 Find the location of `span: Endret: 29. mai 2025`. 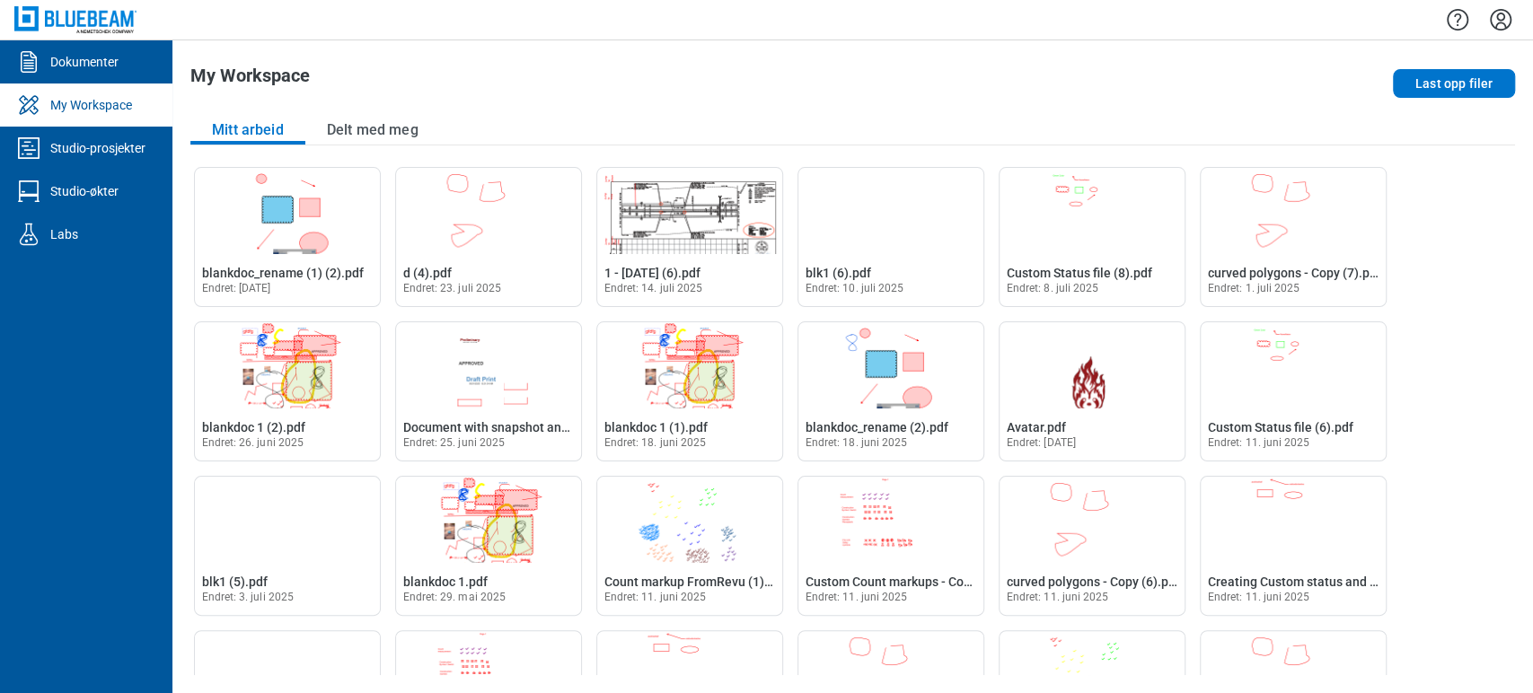

span: Endret: 29. mai 2025 is located at coordinates (454, 597).